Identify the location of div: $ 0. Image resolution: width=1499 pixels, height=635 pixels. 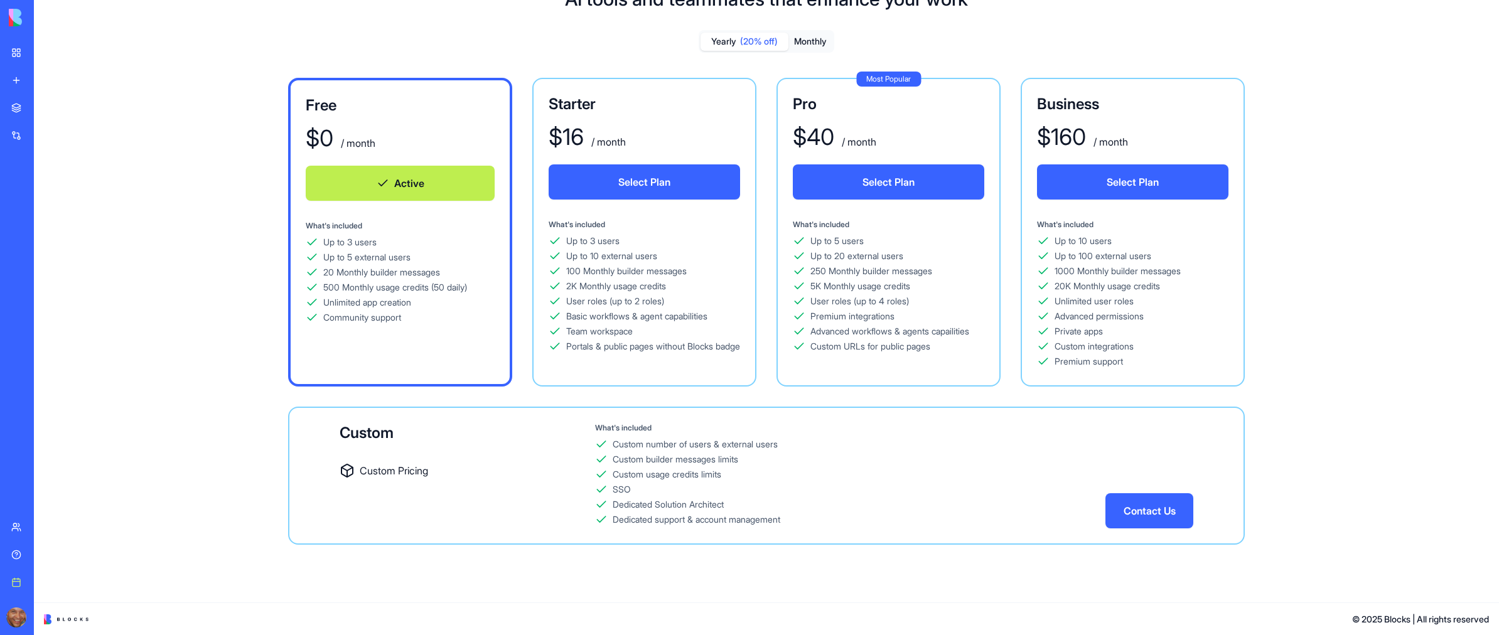
(320, 138).